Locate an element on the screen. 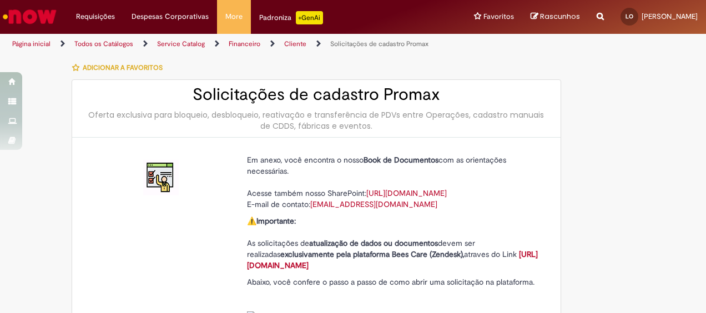 This screenshot has width=706, height=313. a: Cliente is located at coordinates (295, 44).